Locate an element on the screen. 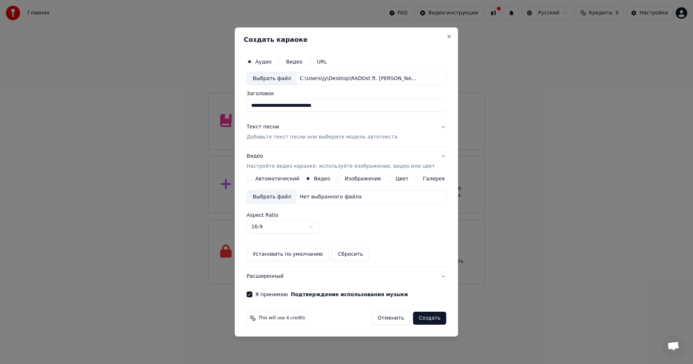 The width and height of the screenshot is (693, 364). label: URL is located at coordinates (322, 62).